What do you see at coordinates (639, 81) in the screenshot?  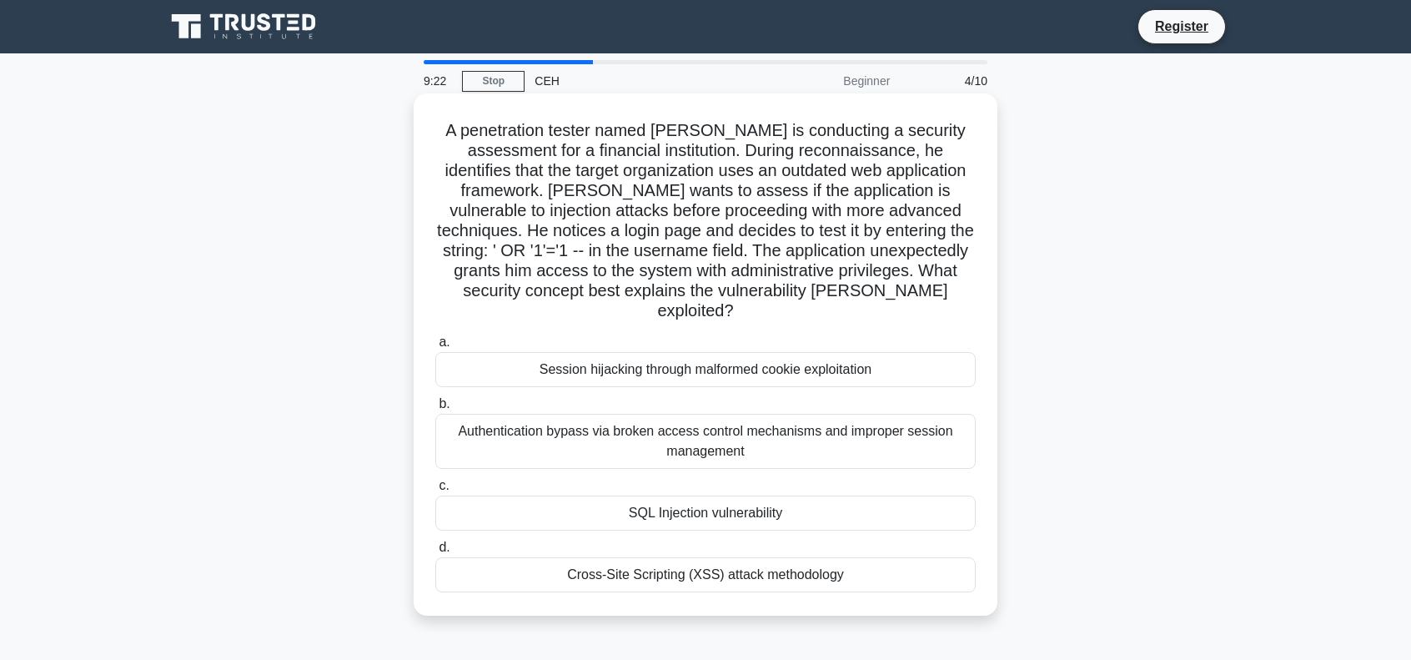 I see `div: CEH` at bounding box center [639, 81].